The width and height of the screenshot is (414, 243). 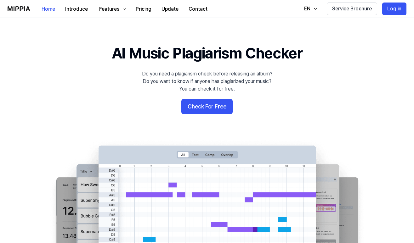 What do you see at coordinates (112, 9) in the screenshot?
I see `button: Features` at bounding box center [112, 9].